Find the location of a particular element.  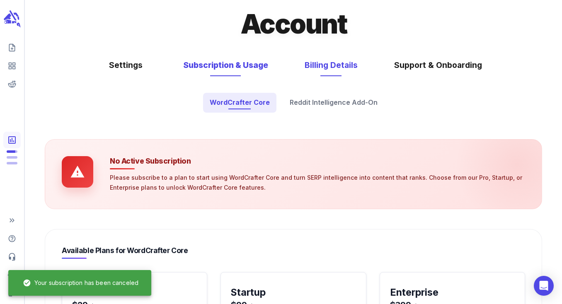

span: Output Tokens: 0 of 120,000 monthly tokens used. These limits are based on the last model you use... is located at coordinates (12, 157).